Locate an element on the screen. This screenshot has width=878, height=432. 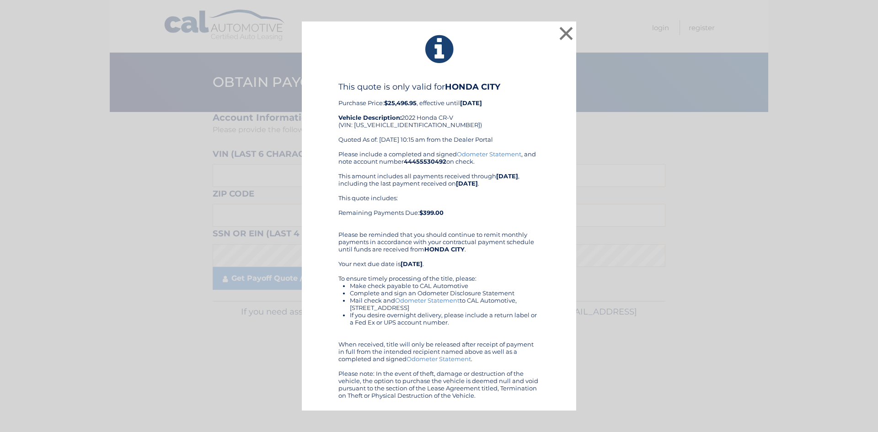
b: $25,496.95 is located at coordinates (400, 103).